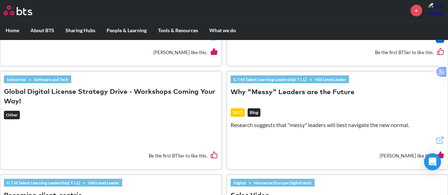 Image resolution: width=448 pixels, height=195 pixels. I want to click on a: Momenta (Europe Digital Hub), so click(282, 183).